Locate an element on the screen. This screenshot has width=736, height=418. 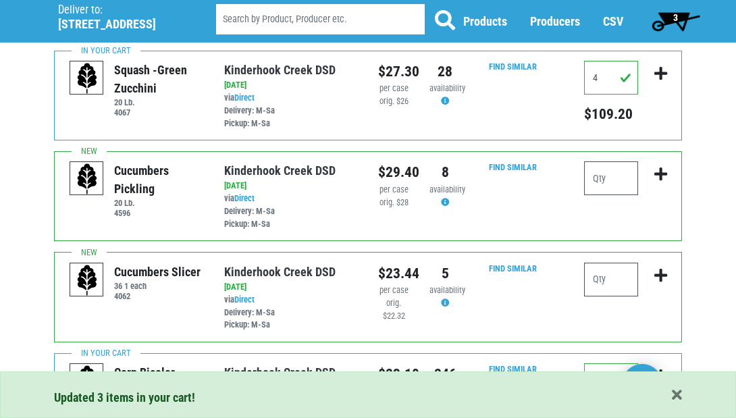
a: Producers is located at coordinates (555, 21).